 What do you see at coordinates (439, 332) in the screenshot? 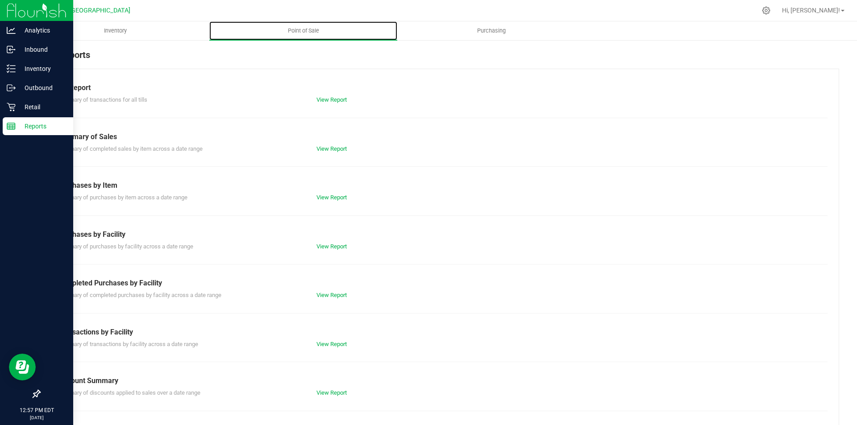
I see `div: Transactions by Facility` at bounding box center [439, 332].